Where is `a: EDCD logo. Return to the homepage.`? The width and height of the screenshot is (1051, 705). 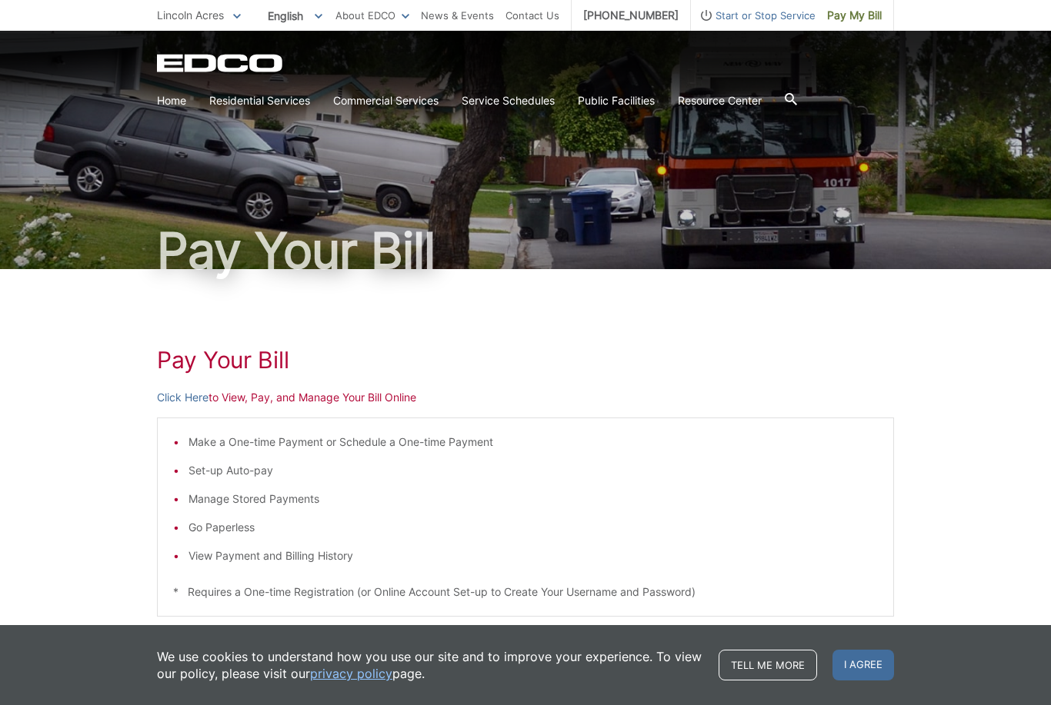
a: EDCD logo. Return to the homepage. is located at coordinates (221, 63).